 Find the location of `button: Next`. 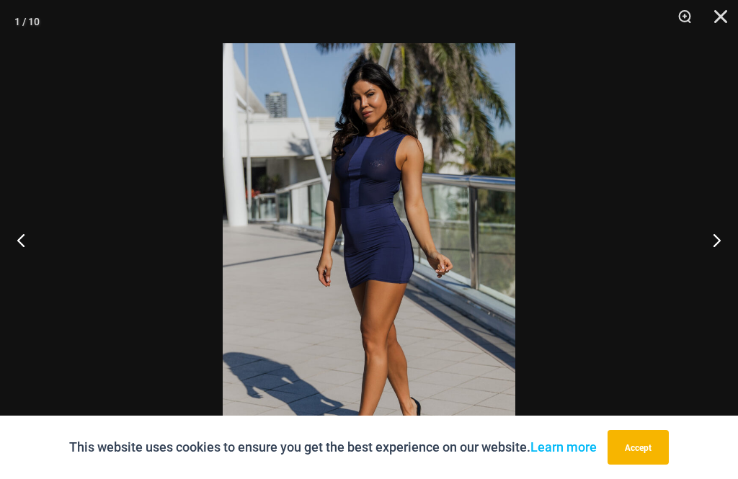

button: Next is located at coordinates (711, 240).